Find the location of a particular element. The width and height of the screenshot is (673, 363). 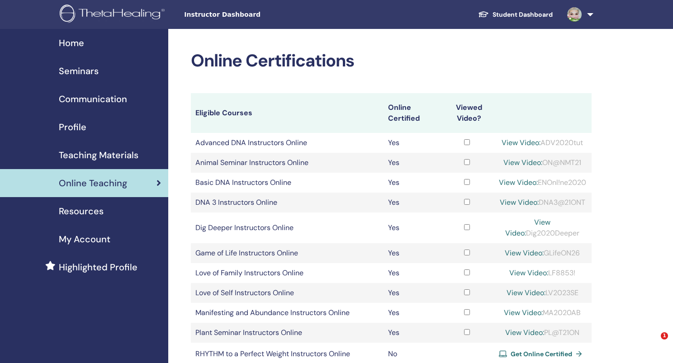

span: Seminars is located at coordinates (79, 71).